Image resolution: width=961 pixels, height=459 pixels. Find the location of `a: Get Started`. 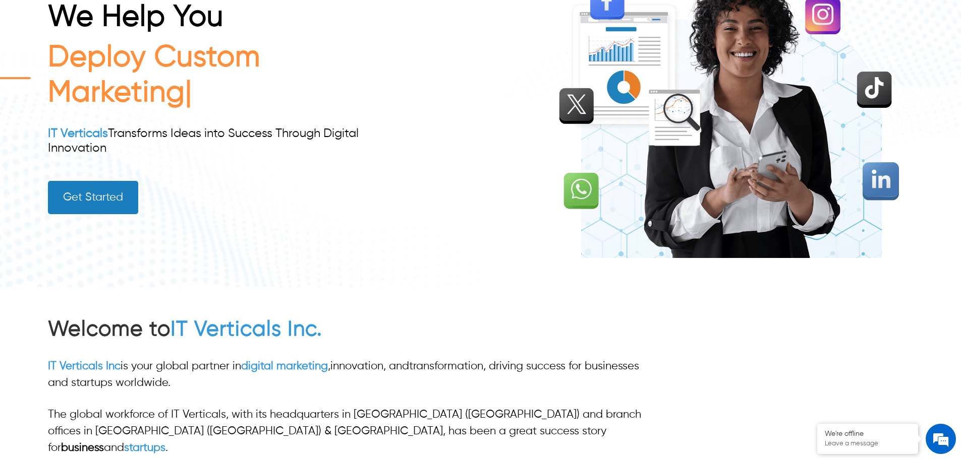

a: Get Started is located at coordinates (93, 198).